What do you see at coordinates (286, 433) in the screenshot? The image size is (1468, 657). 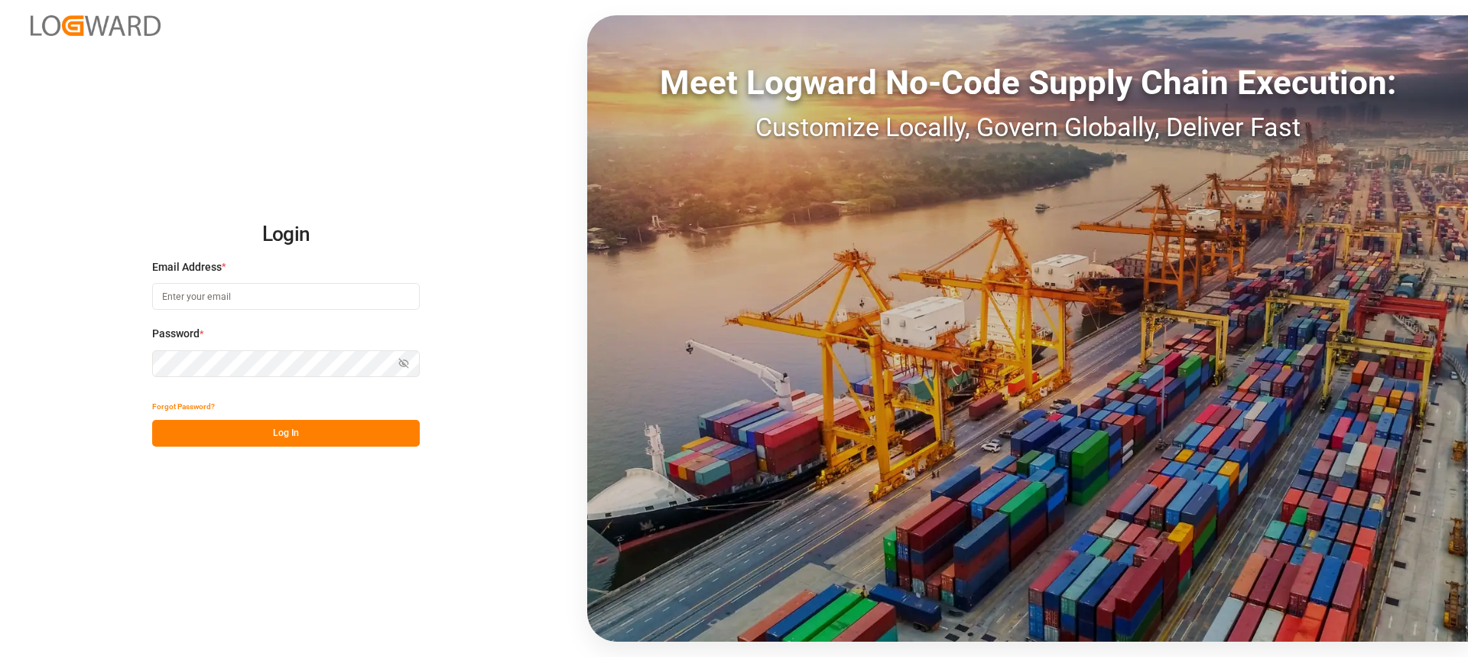 I see `button: Log In` at bounding box center [286, 433].